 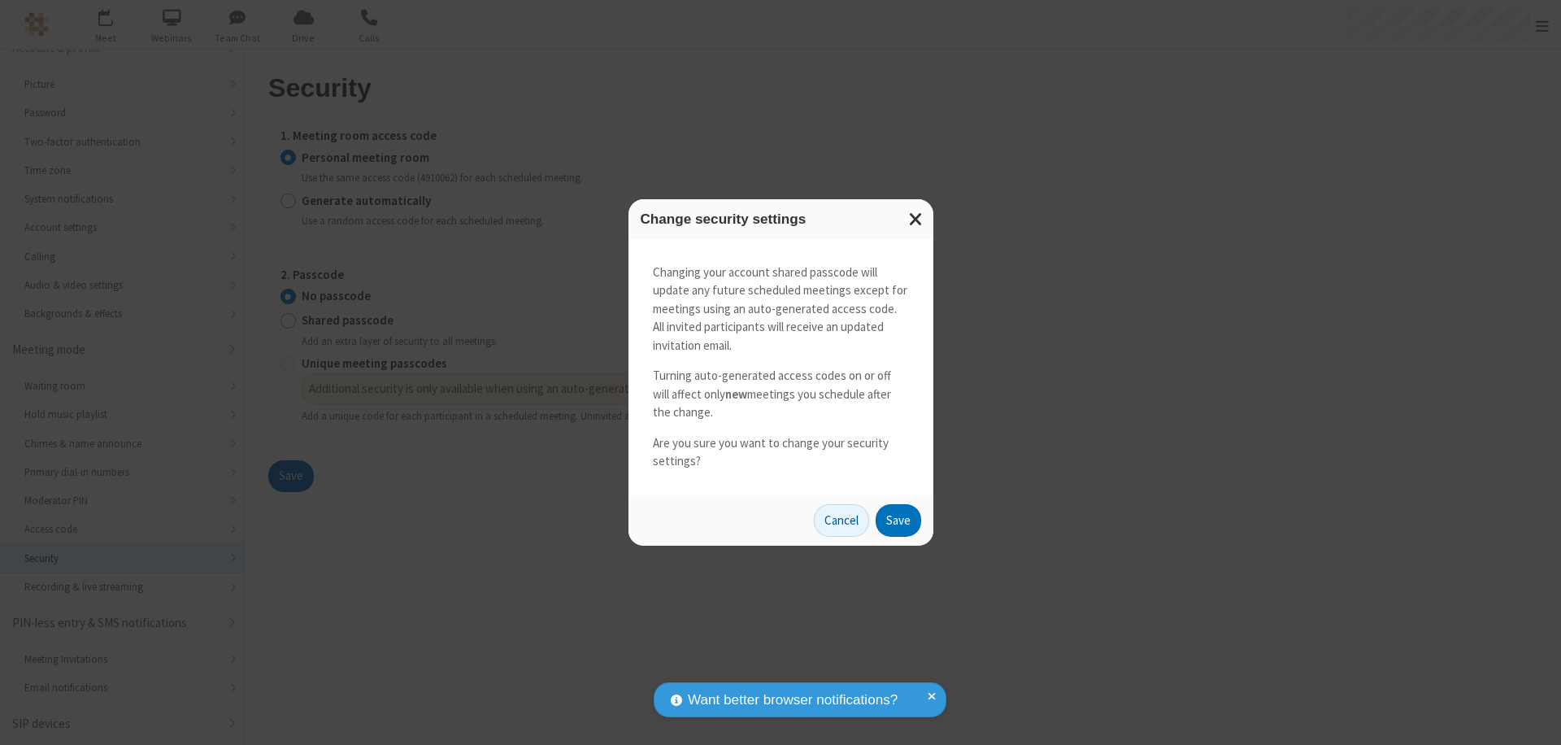 What do you see at coordinates (736, 394) in the screenshot?
I see `strong: new` at bounding box center [736, 394].